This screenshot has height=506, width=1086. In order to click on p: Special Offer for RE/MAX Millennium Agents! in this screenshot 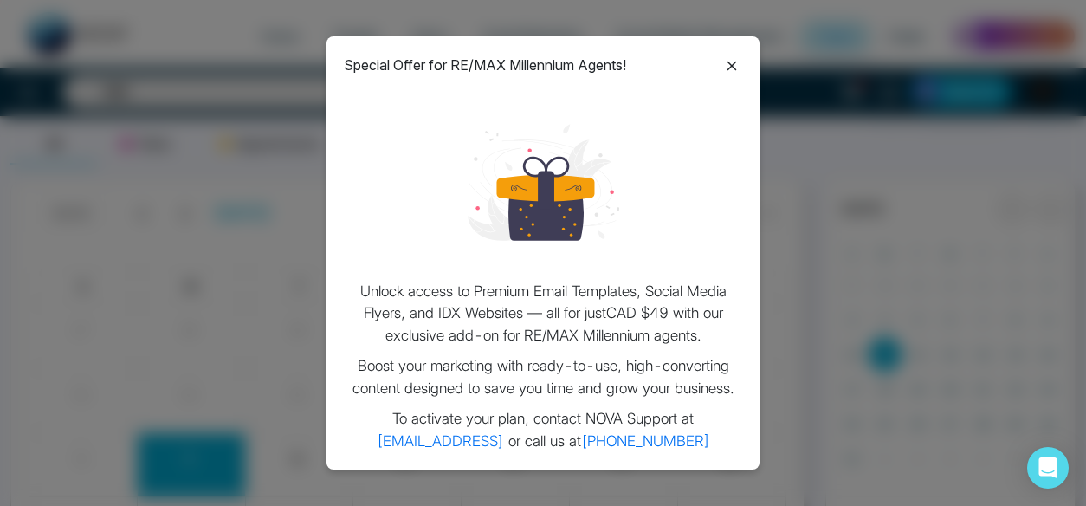, I will do `click(485, 65)`.